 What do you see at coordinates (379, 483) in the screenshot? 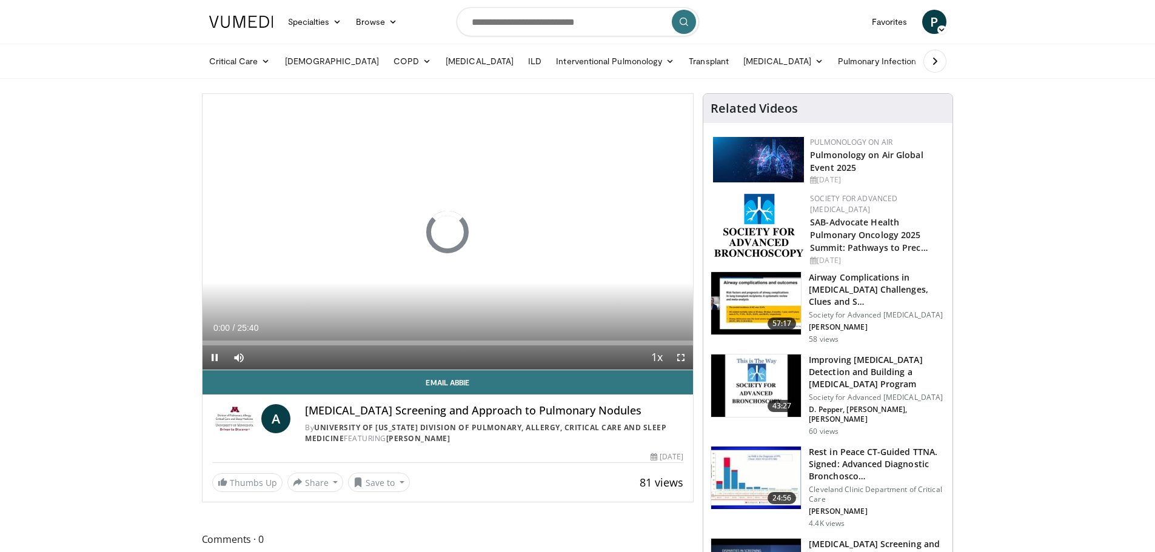
I see `button: Save to` at bounding box center [379, 483].